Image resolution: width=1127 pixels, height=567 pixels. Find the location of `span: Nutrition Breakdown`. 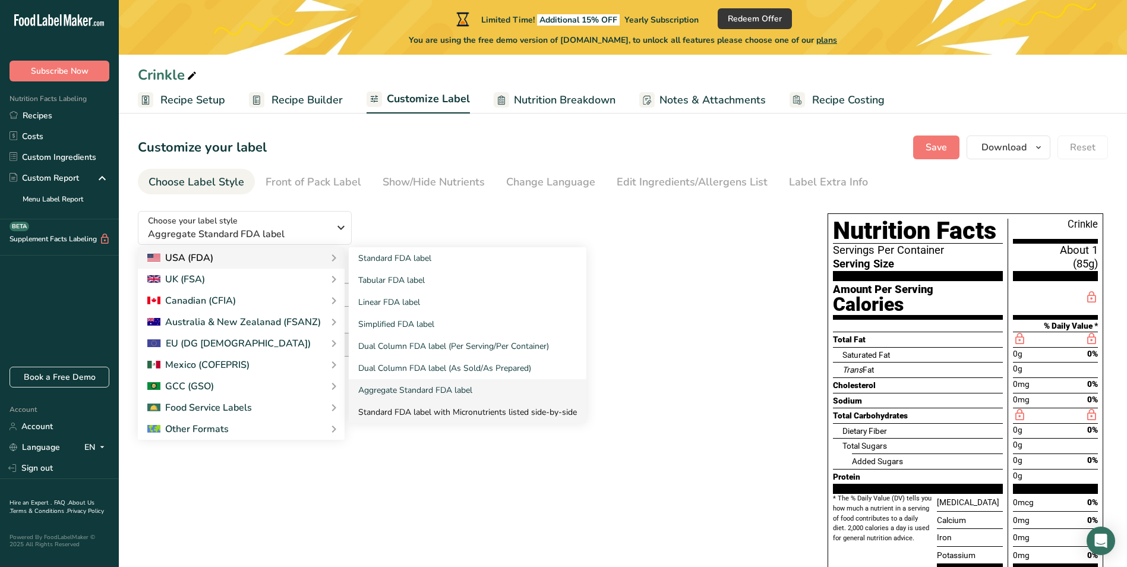

span: Nutrition Breakdown is located at coordinates (564, 100).